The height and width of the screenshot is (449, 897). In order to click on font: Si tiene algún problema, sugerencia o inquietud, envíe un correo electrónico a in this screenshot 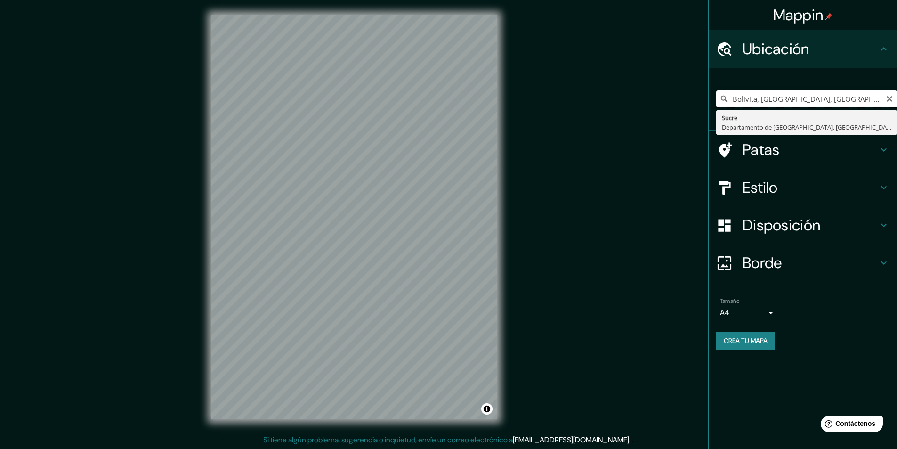, I will do `click(388, 439)`.